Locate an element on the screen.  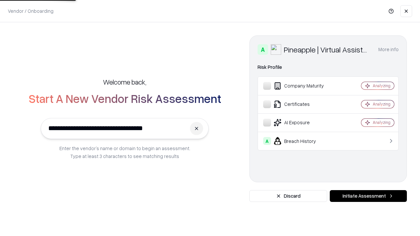
div: Company Maturity is located at coordinates (302, 86).